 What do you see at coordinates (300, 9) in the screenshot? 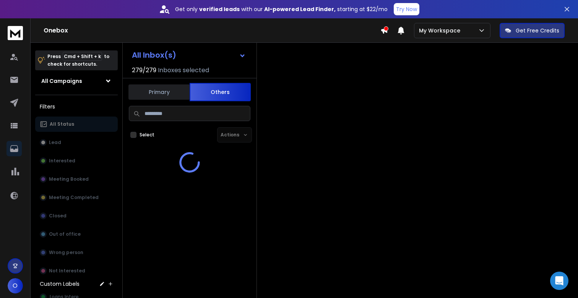
I see `strong: AI-powered Lead Finder,` at bounding box center [300, 9].